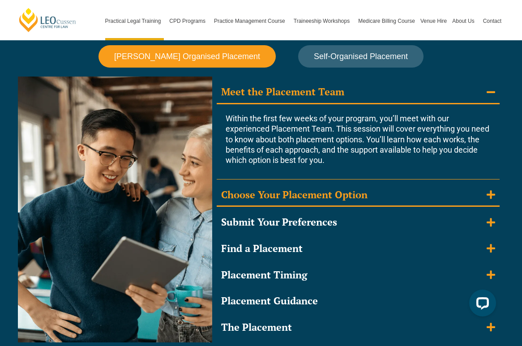 Image resolution: width=522 pixels, height=346 pixels. I want to click on a: Practical Legal Training, so click(135, 21).